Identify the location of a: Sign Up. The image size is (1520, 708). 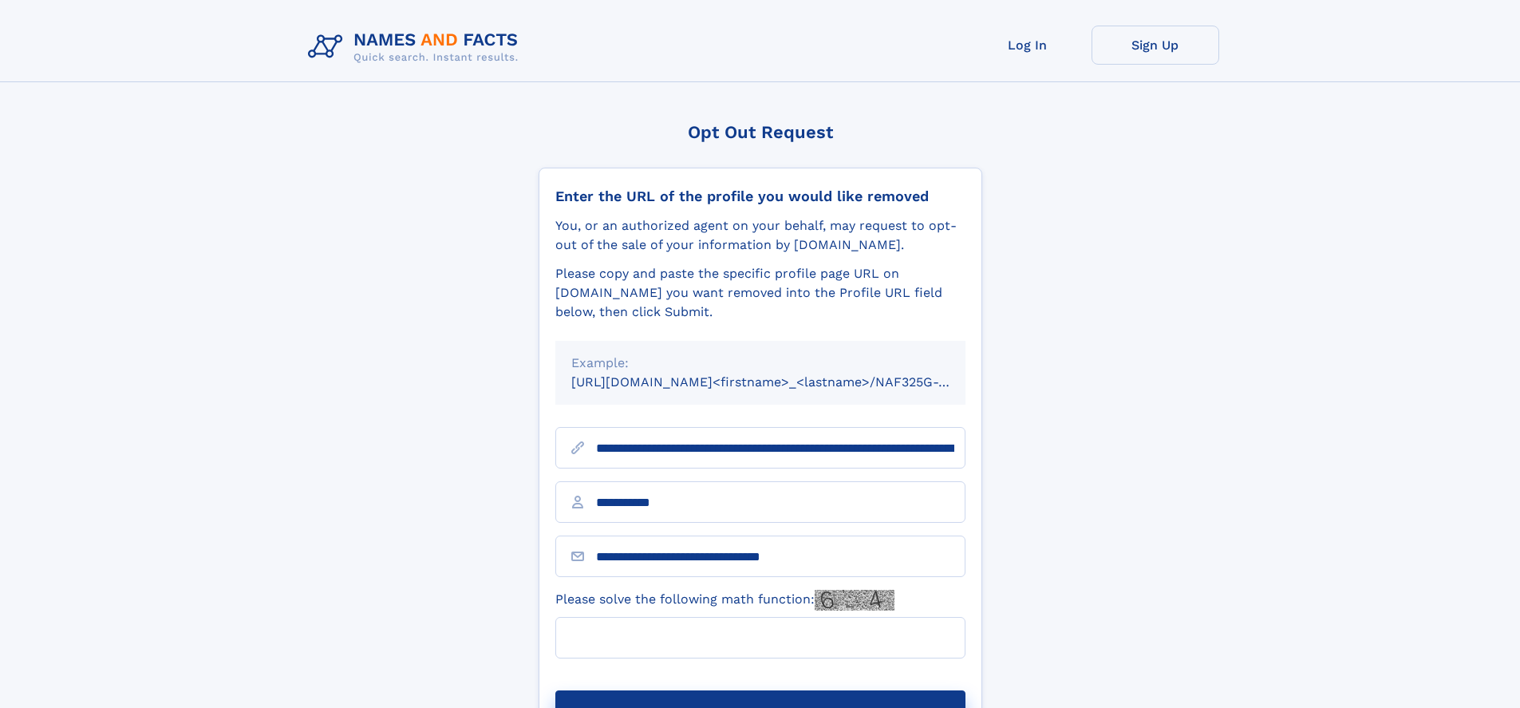
(1155, 45).